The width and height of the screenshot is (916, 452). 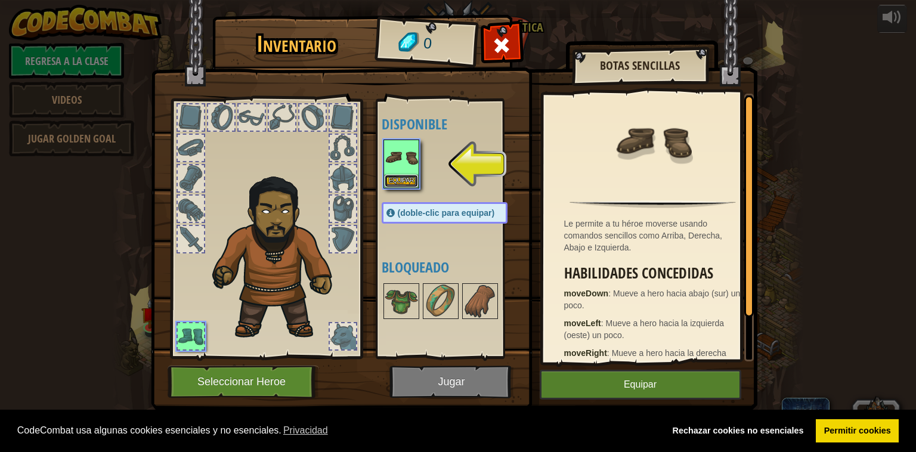 I want to click on span: CodeCombat usa algunas cookies esenciales y no esenciales., so click(x=336, y=431).